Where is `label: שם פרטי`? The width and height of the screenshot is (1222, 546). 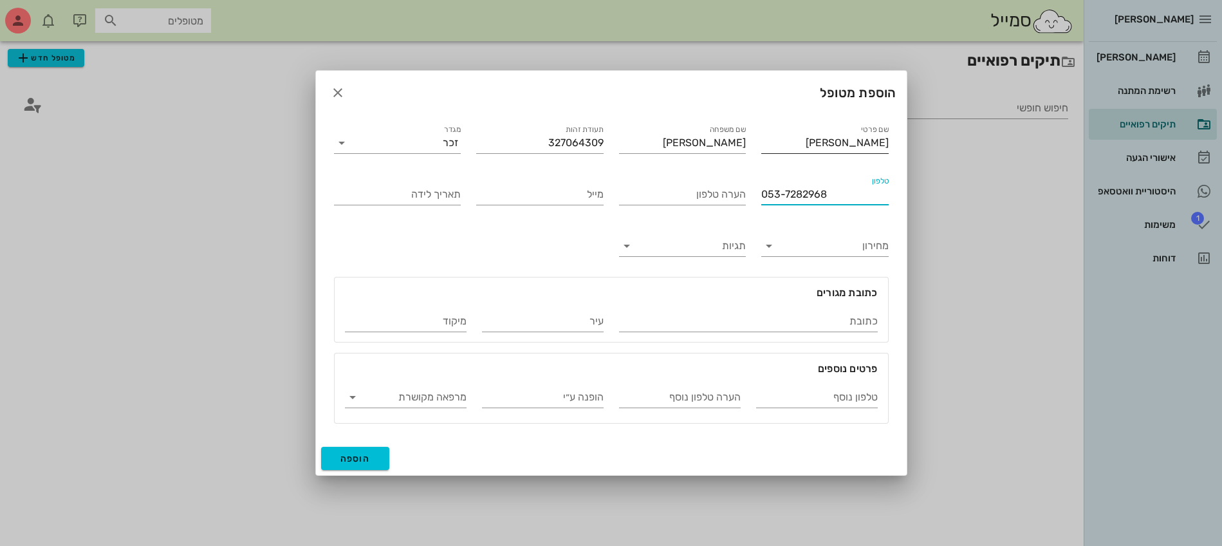 label: שם פרטי is located at coordinates (874, 129).